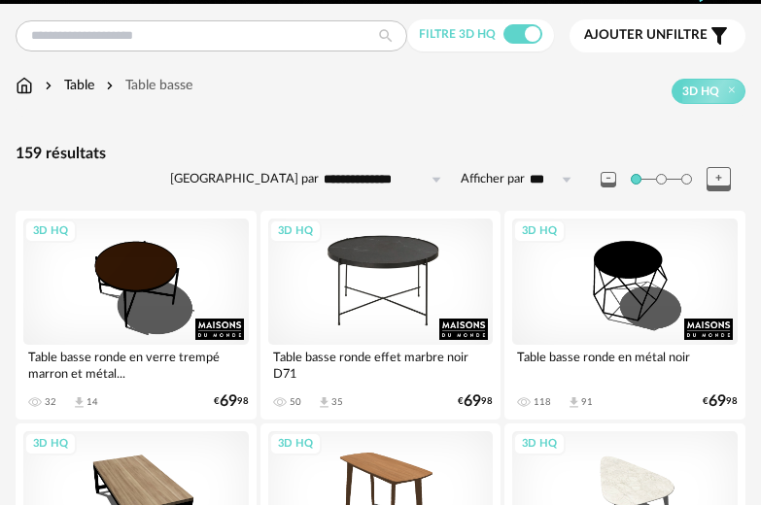  What do you see at coordinates (67, 86) in the screenshot?
I see `div: Table` at bounding box center [67, 86].